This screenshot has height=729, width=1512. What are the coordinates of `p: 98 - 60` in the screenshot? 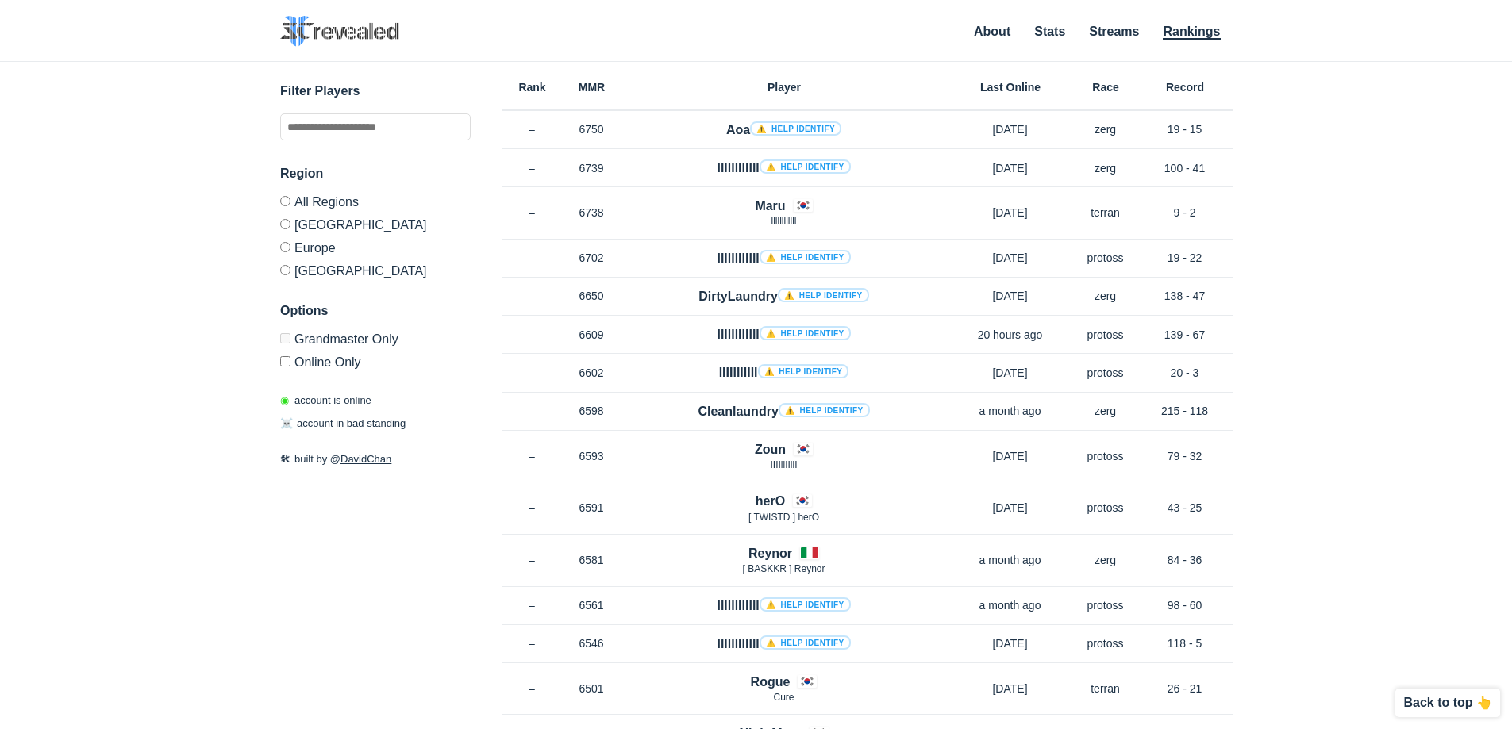 It's located at (1185, 606).